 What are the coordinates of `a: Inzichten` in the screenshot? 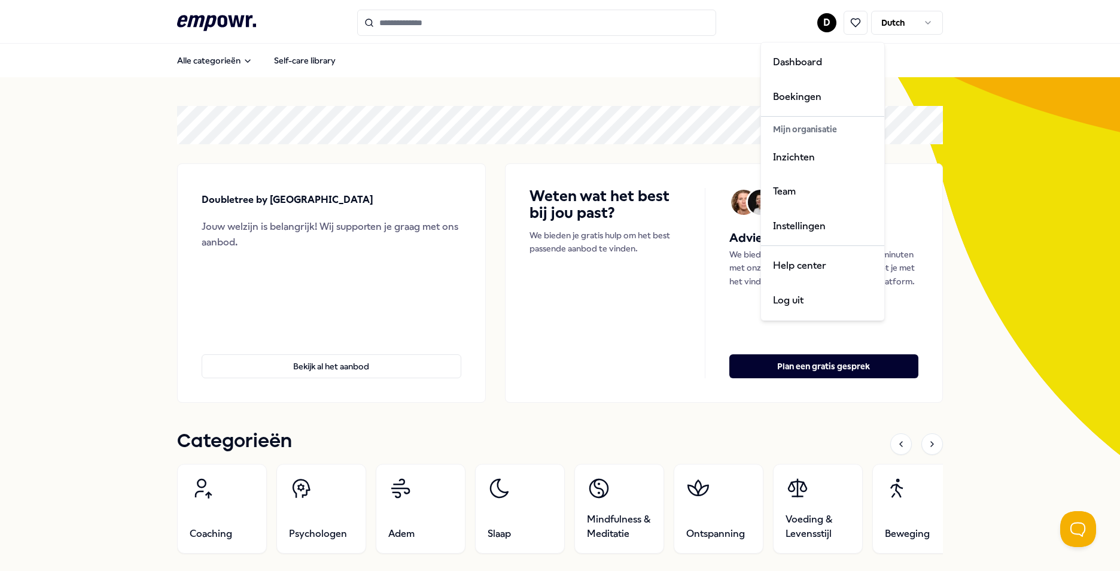 It's located at (822, 157).